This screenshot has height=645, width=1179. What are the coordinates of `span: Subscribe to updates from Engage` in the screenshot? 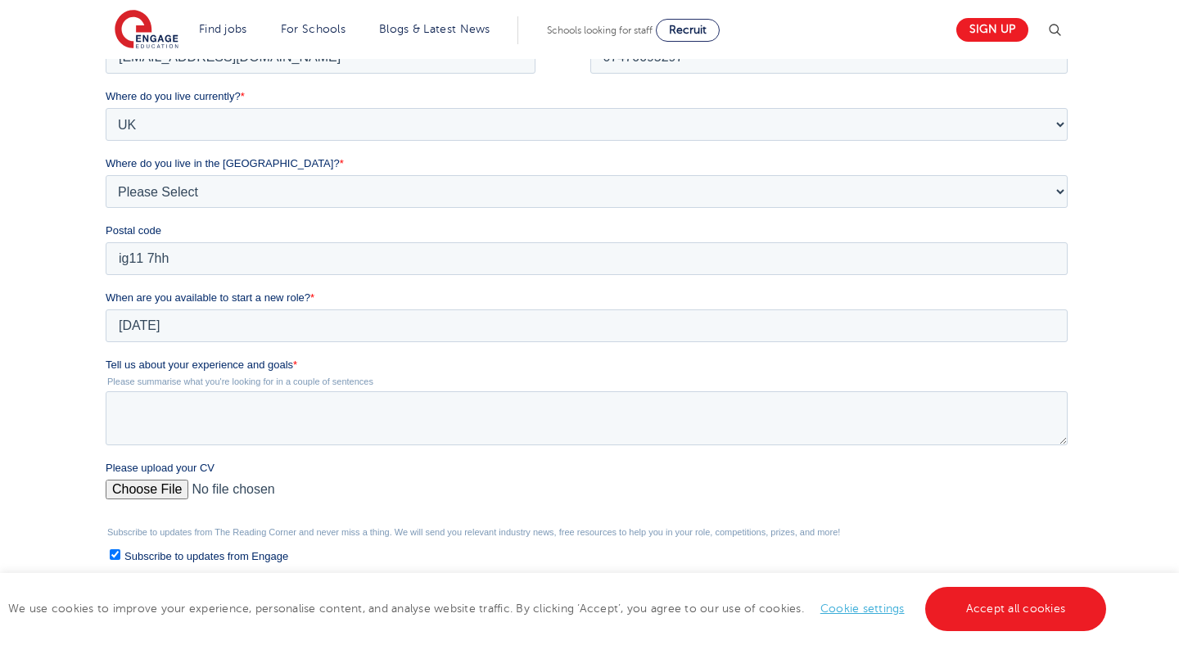 It's located at (101, 569).